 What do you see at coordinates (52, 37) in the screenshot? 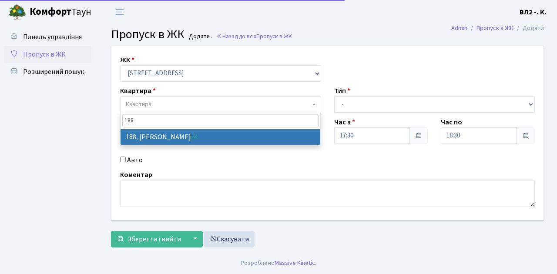
I see `span: Панель управління` at bounding box center [52, 37].